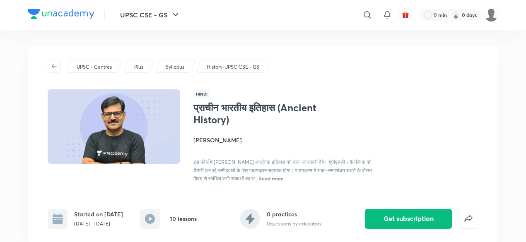 Image resolution: width=526 pixels, height=242 pixels. Describe the element at coordinates (94, 67) in the screenshot. I see `a: UPSC - Centres` at that location.